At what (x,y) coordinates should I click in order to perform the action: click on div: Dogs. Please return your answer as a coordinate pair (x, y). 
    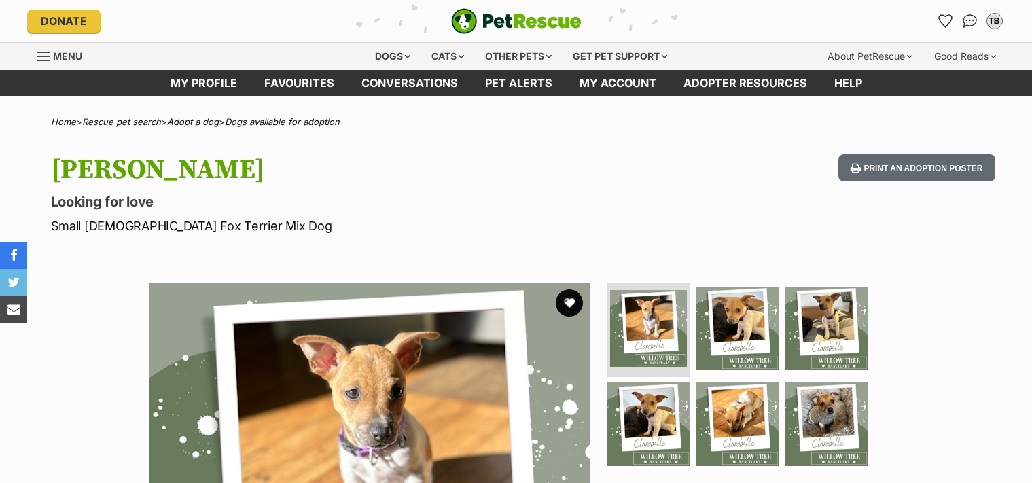
    Looking at the image, I should click on (393, 56).